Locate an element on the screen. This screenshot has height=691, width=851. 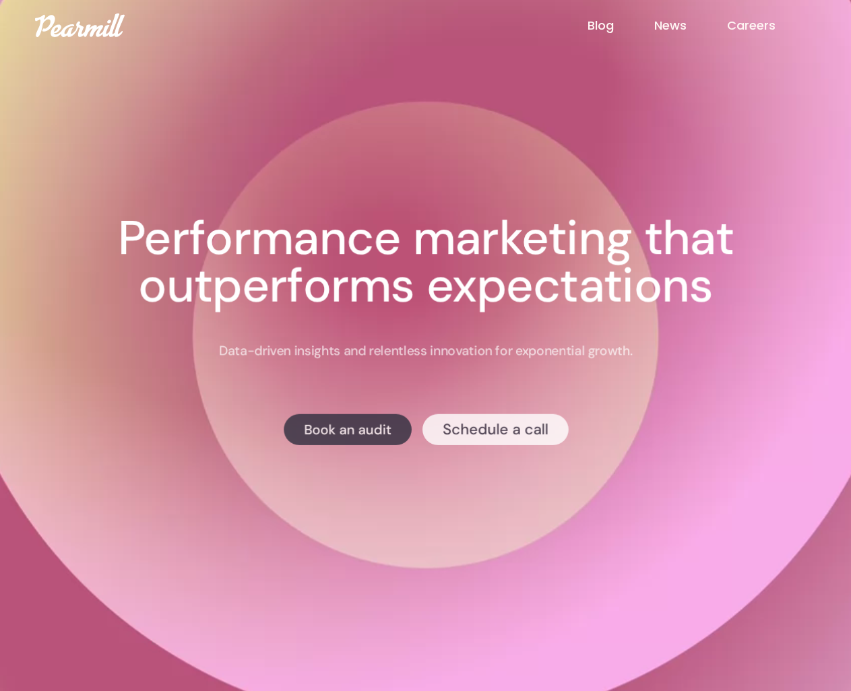
a: Careers is located at coordinates (771, 26).